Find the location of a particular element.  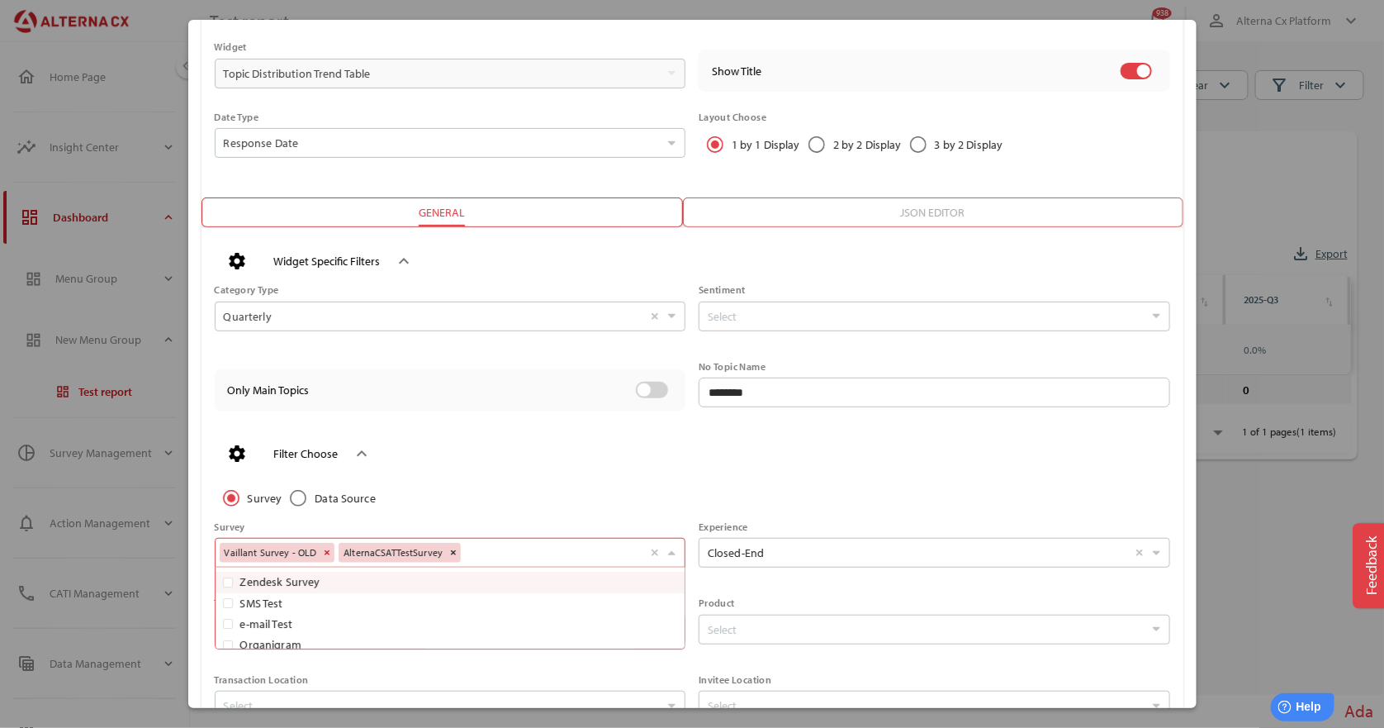

span: e-mail Test is located at coordinates (266, 623).